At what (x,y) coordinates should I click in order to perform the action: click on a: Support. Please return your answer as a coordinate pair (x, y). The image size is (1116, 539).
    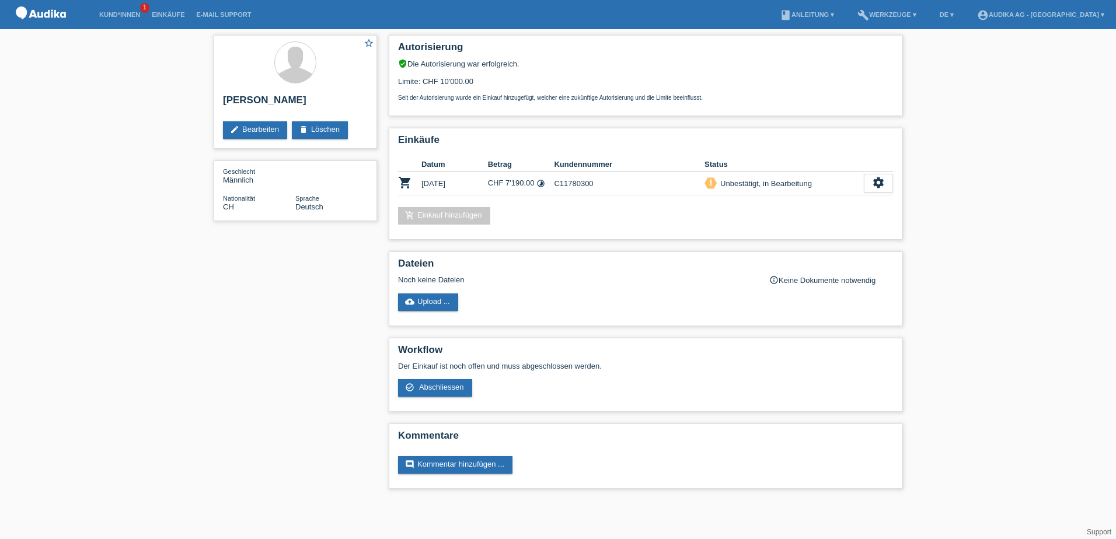
    Looking at the image, I should click on (1099, 532).